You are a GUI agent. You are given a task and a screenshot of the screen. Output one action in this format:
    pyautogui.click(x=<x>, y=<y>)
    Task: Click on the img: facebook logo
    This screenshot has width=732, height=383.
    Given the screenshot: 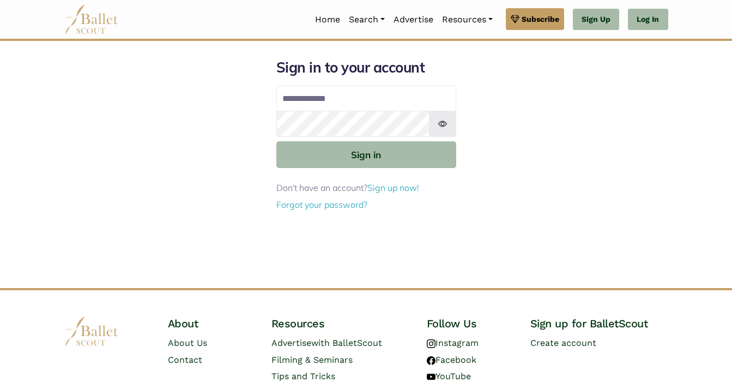 What is the action you would take?
    pyautogui.click(x=431, y=360)
    